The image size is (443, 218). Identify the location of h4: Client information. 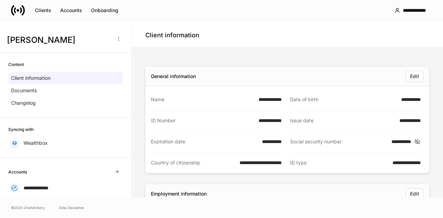
(172, 35).